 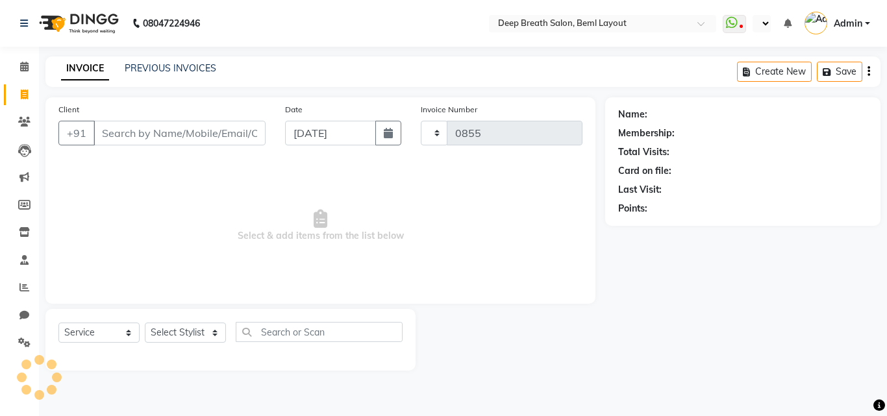 I want to click on span: Admin, so click(x=848, y=23).